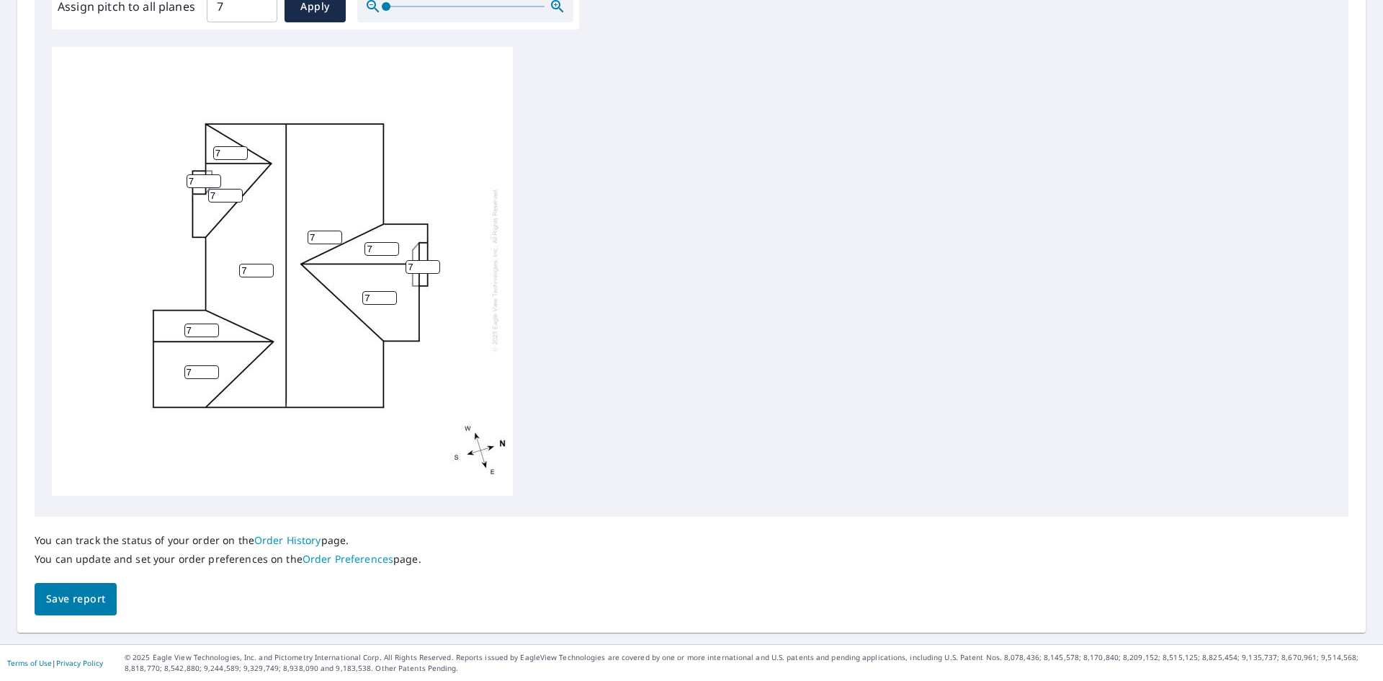 Image resolution: width=1383 pixels, height=681 pixels. What do you see at coordinates (30, 663) in the screenshot?
I see `a: Terms of Use` at bounding box center [30, 663].